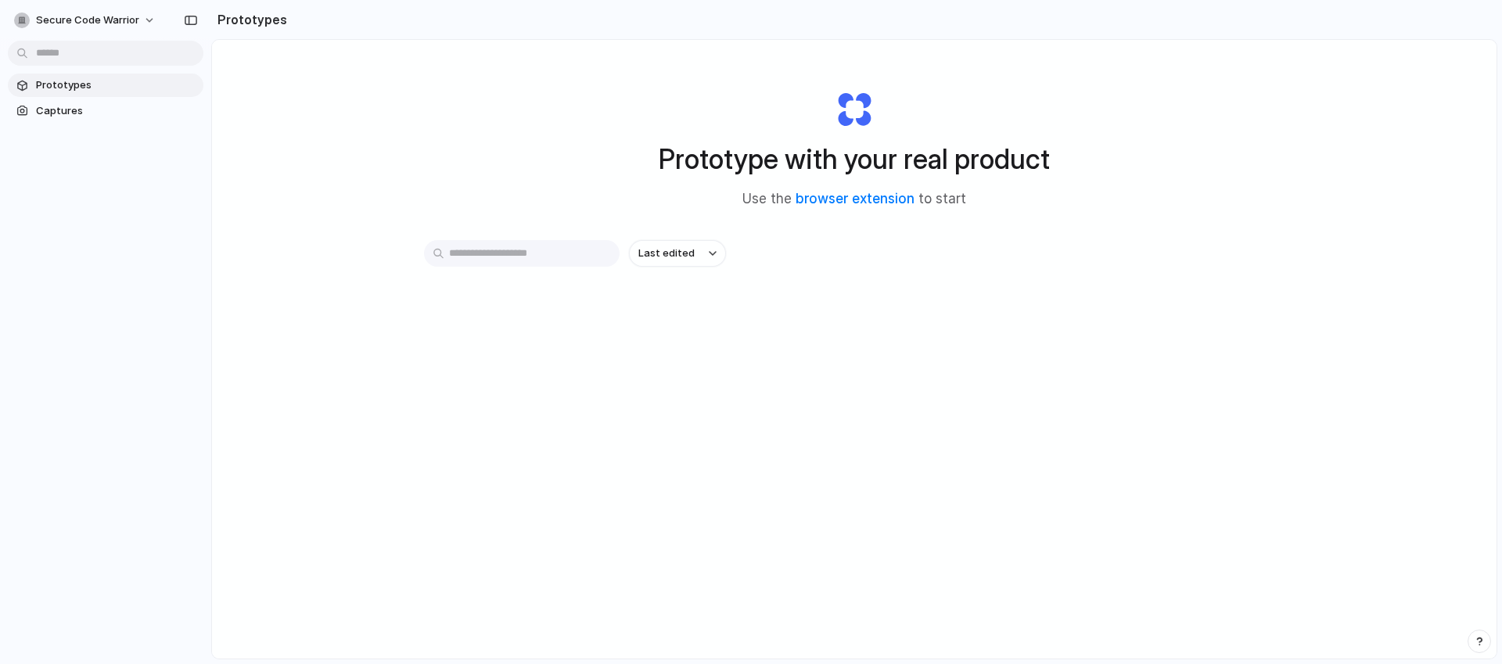 The image size is (1502, 664). What do you see at coordinates (854, 159) in the screenshot?
I see `h1: Prototype with your real product` at bounding box center [854, 159].